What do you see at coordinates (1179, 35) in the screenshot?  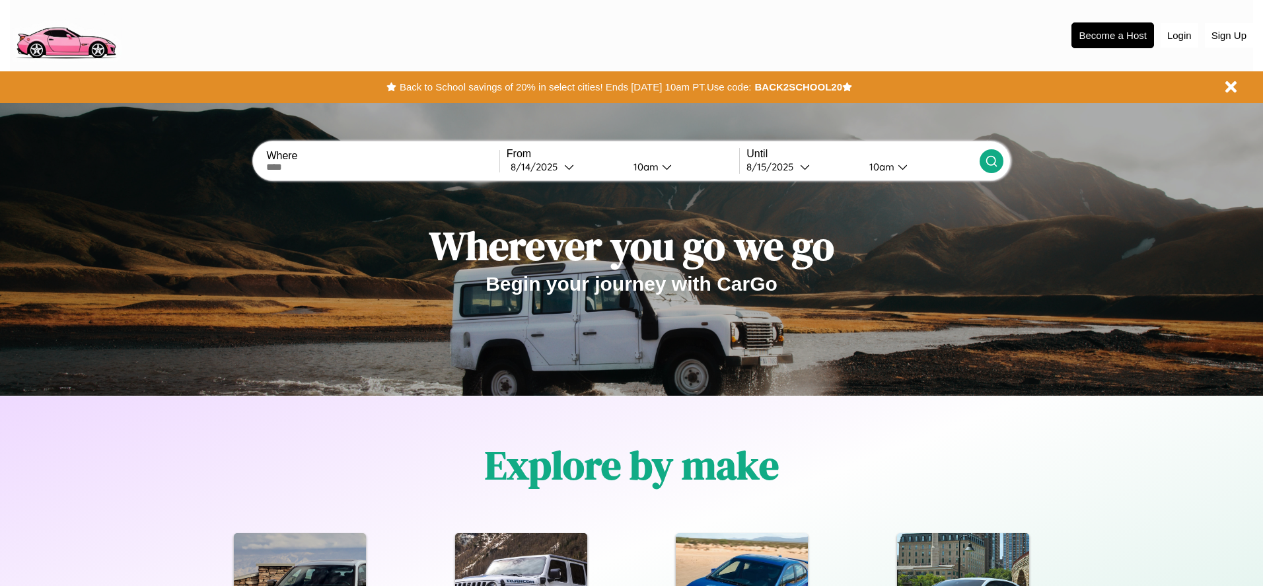 I see `button: Login` at bounding box center [1179, 35].